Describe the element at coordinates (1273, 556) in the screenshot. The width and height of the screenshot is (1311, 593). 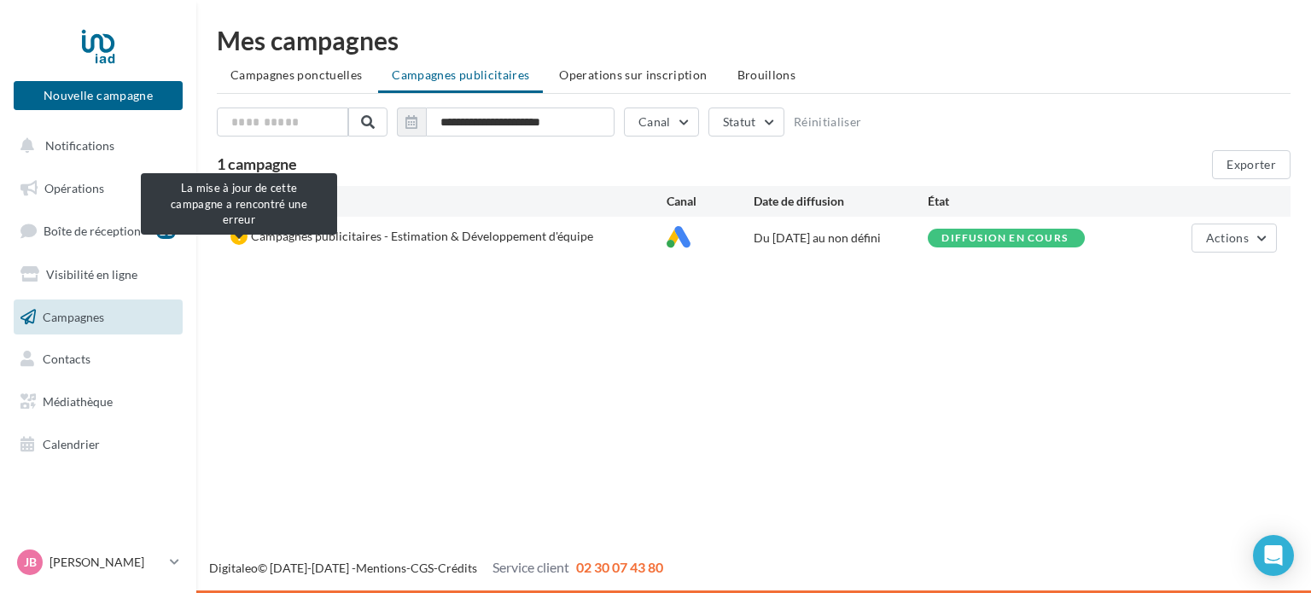
I see `div: Open Intercom Messenger` at that location.